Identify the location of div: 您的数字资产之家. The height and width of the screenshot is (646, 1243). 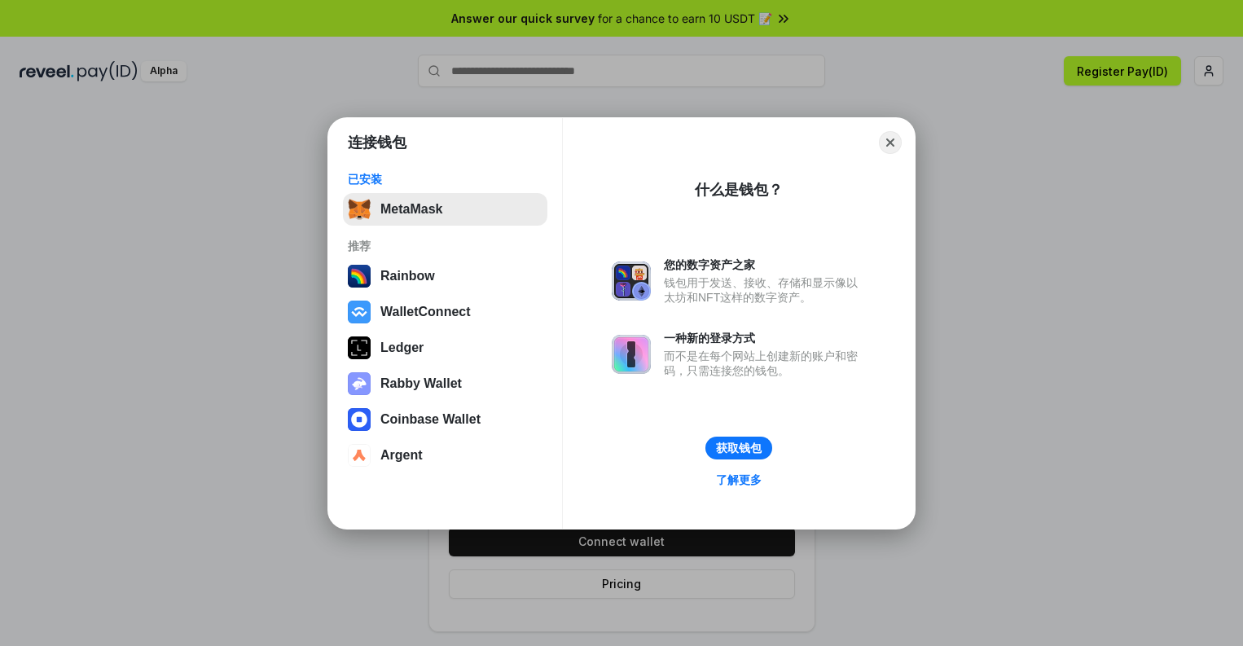
(765, 265).